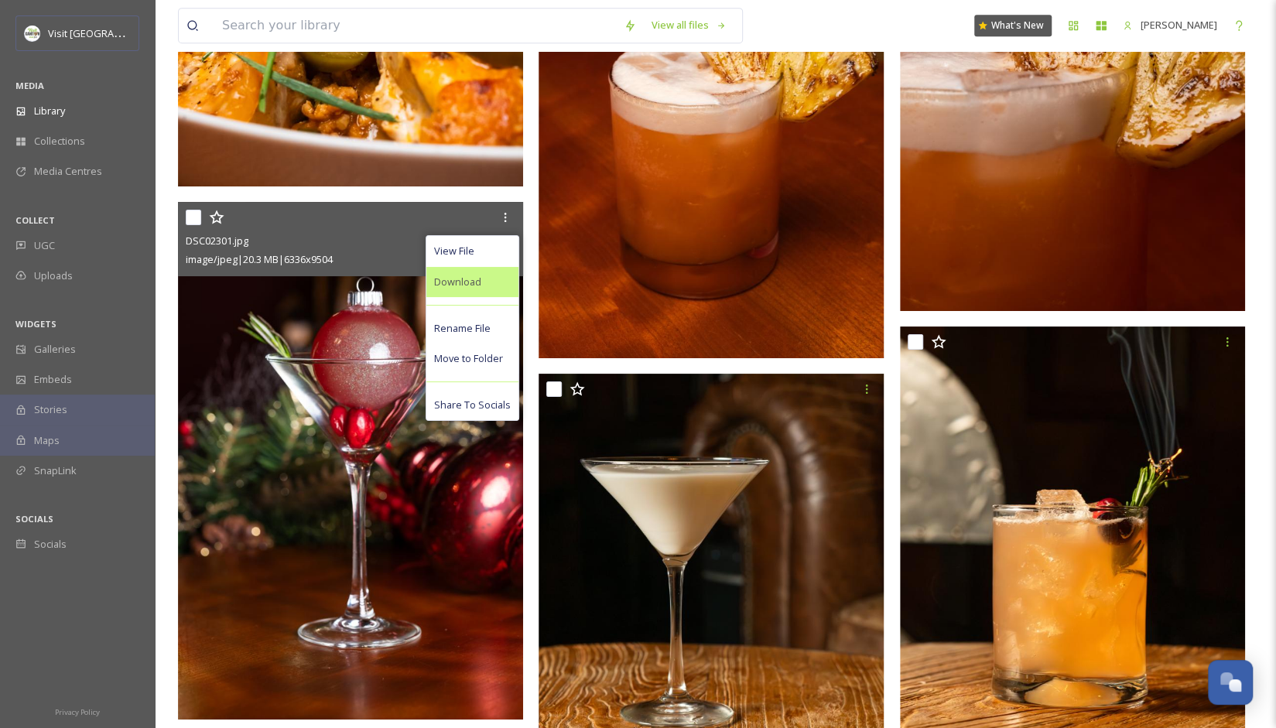  I want to click on span: DSC02301.jpg, so click(217, 241).